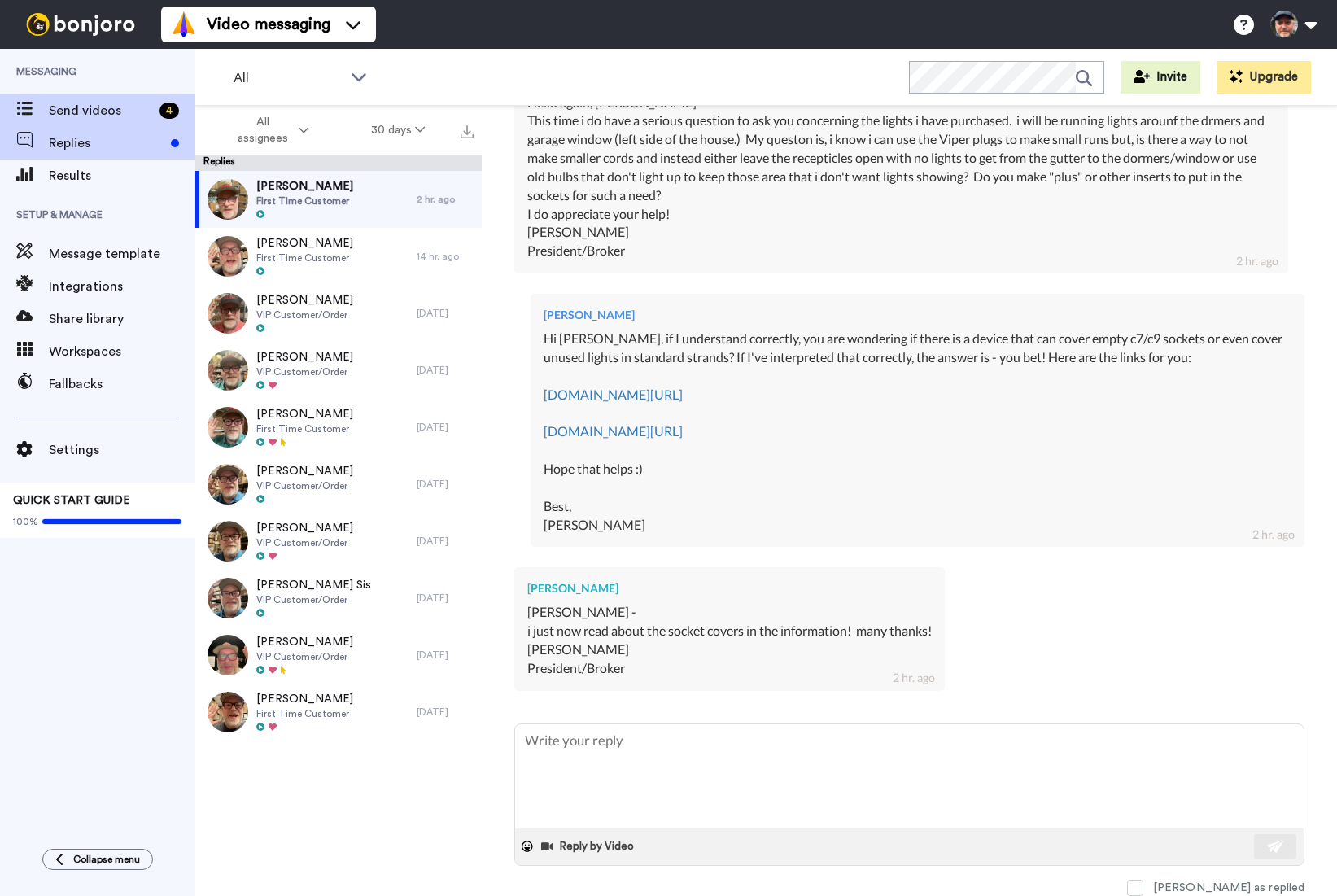  Describe the element at coordinates (107, 143) in the screenshot. I see `span: Replies` at that location.